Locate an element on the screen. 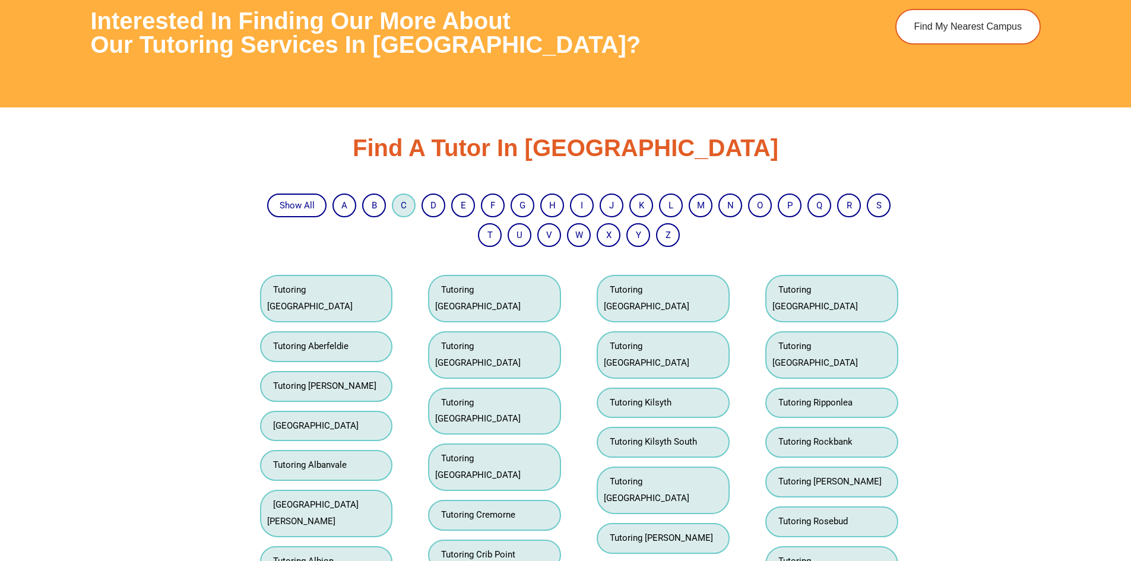 This screenshot has width=1131, height=561. a: U is located at coordinates (520, 235).